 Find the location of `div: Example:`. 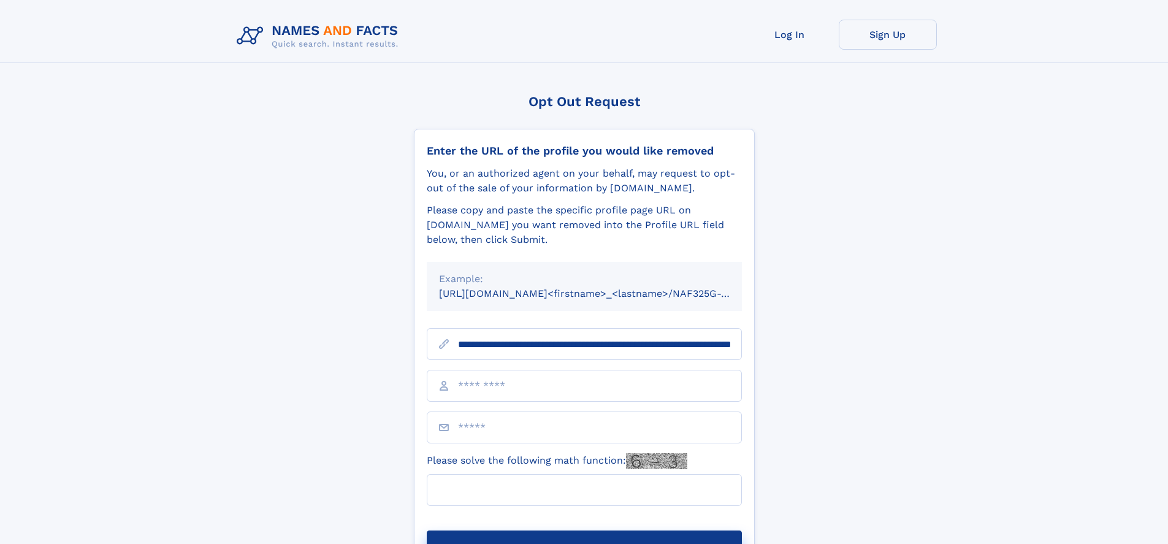

div: Example: is located at coordinates (584, 279).